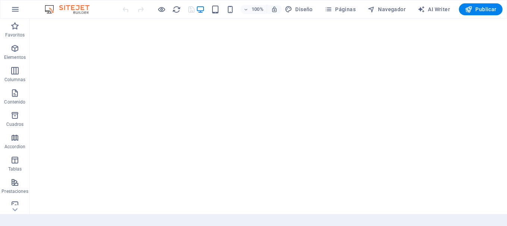 Image resolution: width=507 pixels, height=226 pixels. What do you see at coordinates (340, 9) in the screenshot?
I see `span: Páginas` at bounding box center [340, 9].